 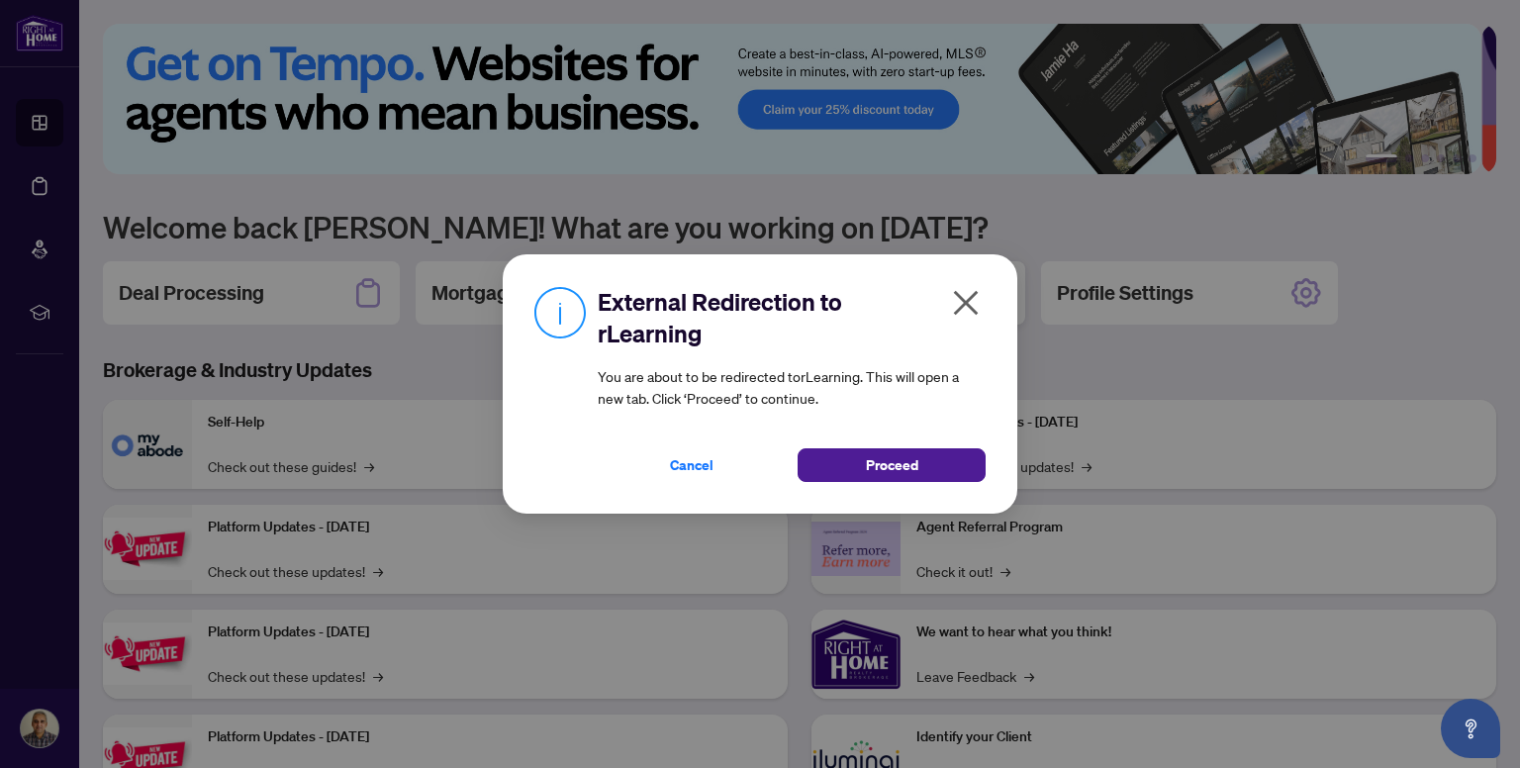 What do you see at coordinates (1471, 729) in the screenshot?
I see `button: Open asap` at bounding box center [1471, 729].